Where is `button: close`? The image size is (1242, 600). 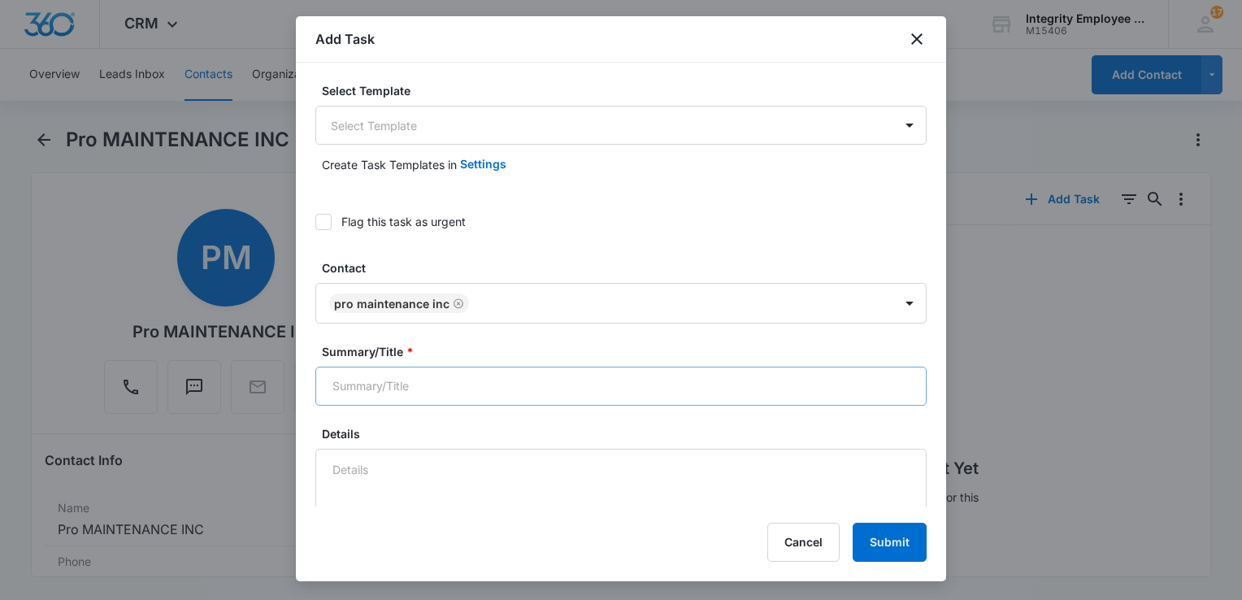 button: close is located at coordinates (917, 39).